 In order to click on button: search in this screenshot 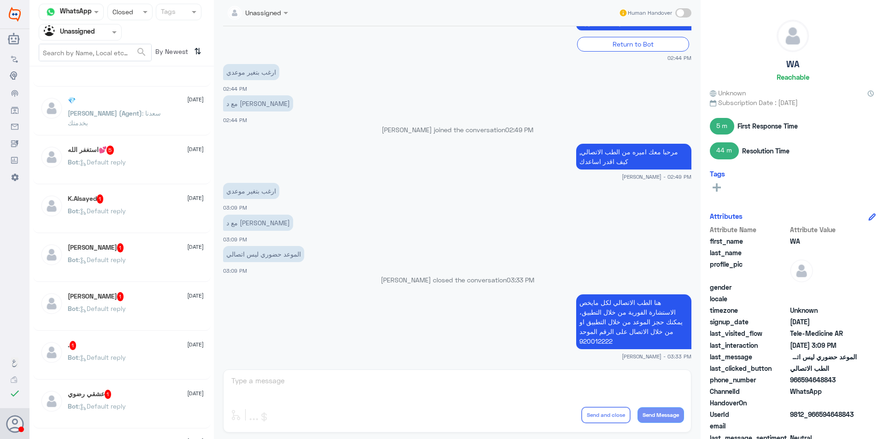, I will do `click(141, 52)`.